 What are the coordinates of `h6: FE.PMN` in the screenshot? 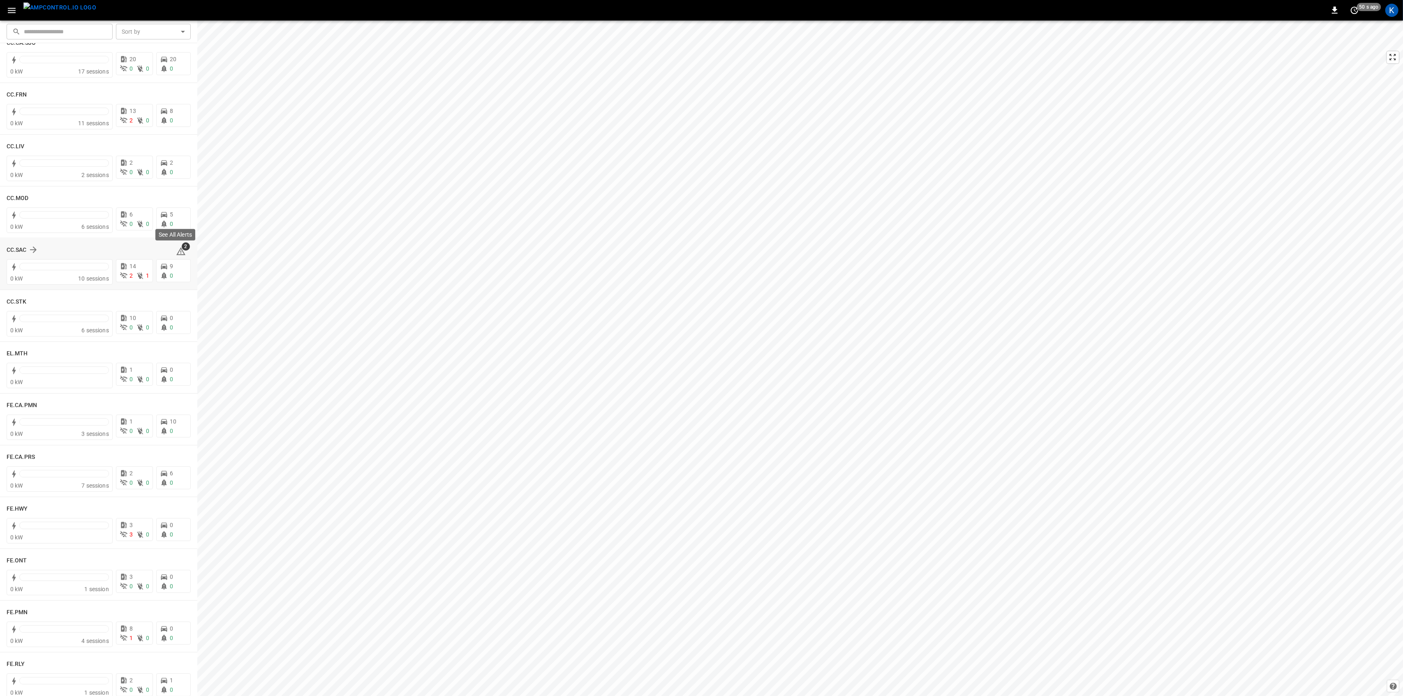 It's located at (17, 613).